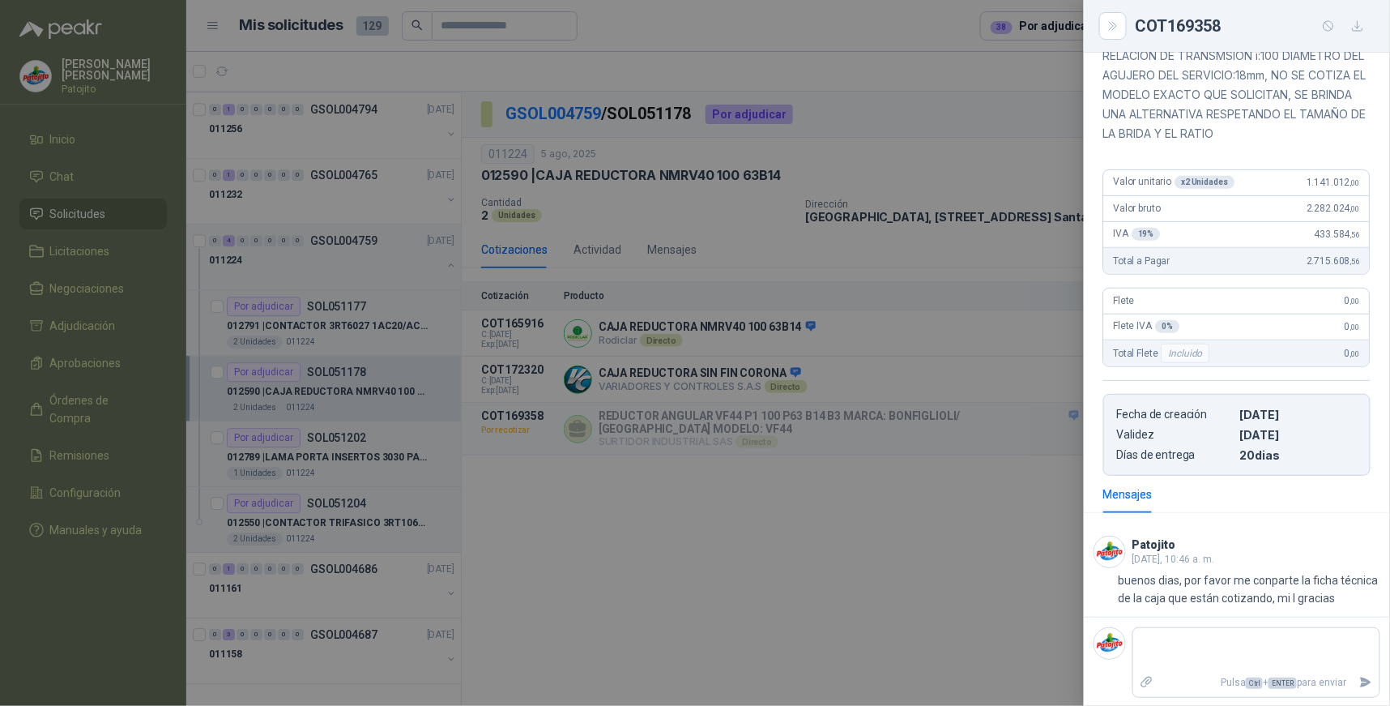  Describe the element at coordinates (1176, 455) in the screenshot. I see `p: Días de entrega` at that location.